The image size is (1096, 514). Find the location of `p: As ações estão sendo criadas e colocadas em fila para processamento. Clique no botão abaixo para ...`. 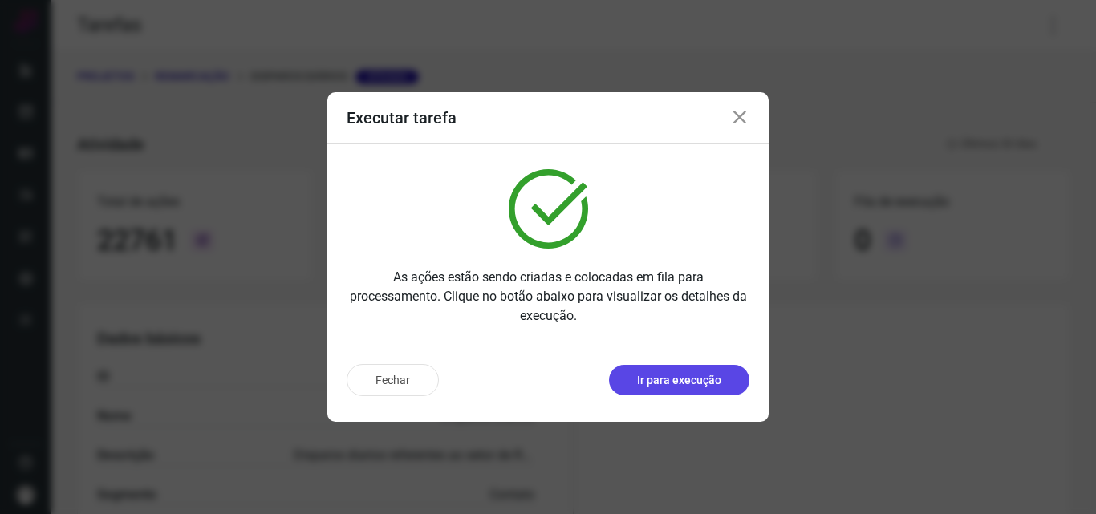

p: As ações estão sendo criadas e colocadas em fila para processamento. Clique no botão abaixo para ... is located at coordinates (548, 297).